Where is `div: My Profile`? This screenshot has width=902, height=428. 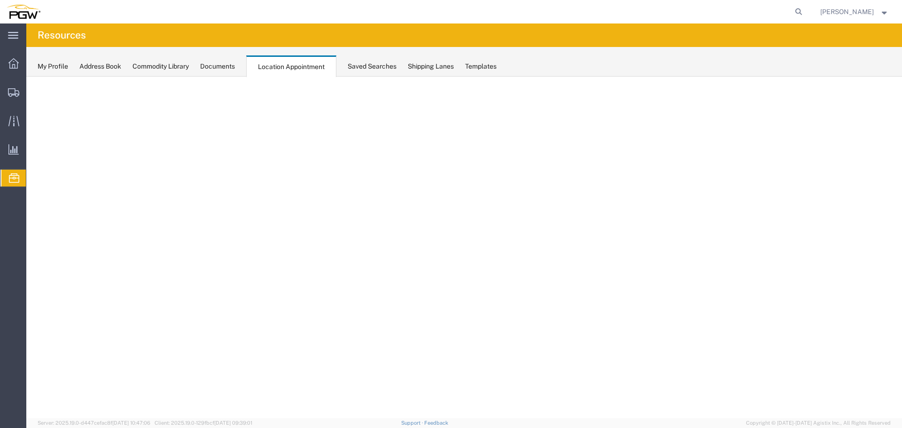
div: My Profile is located at coordinates (53, 66).